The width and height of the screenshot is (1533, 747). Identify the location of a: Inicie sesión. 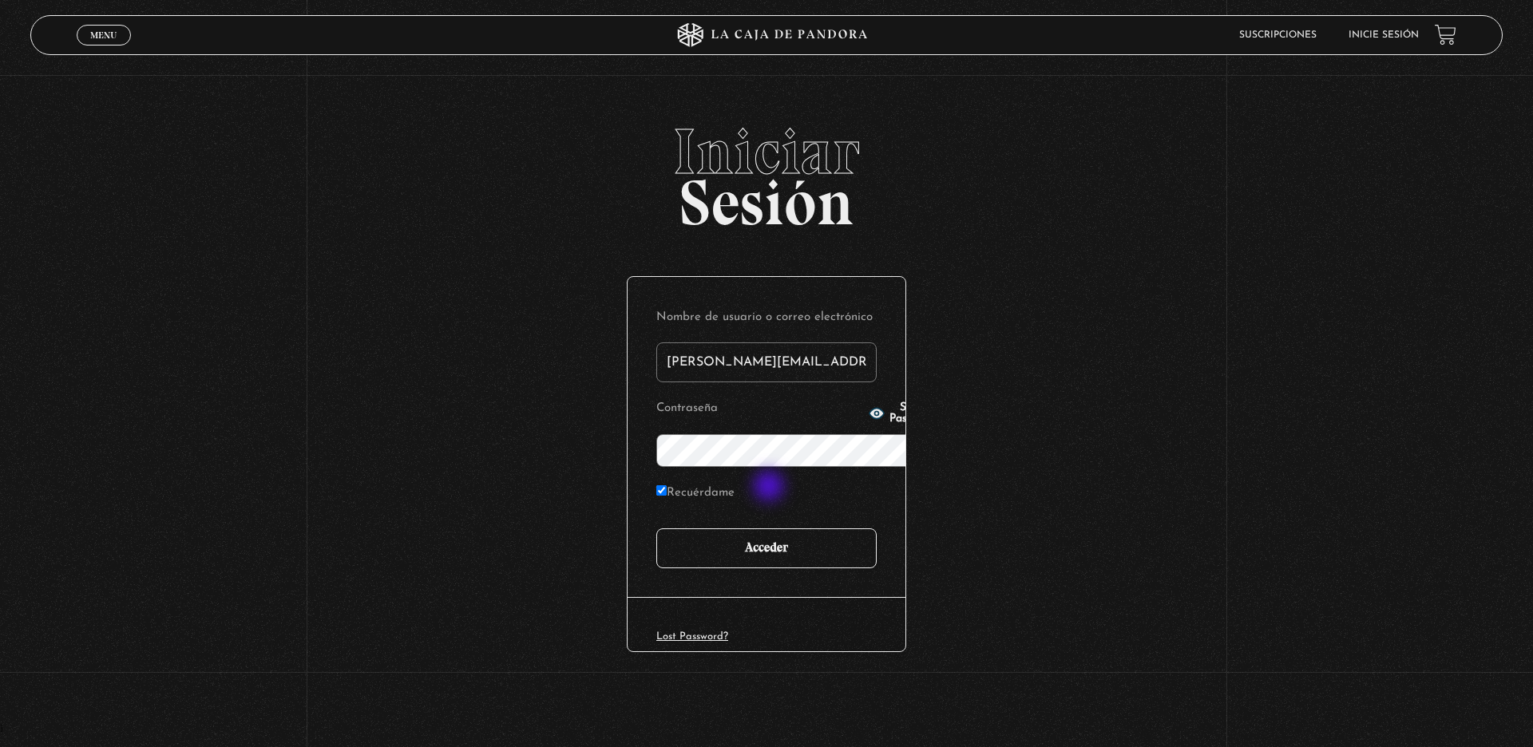
(1383, 35).